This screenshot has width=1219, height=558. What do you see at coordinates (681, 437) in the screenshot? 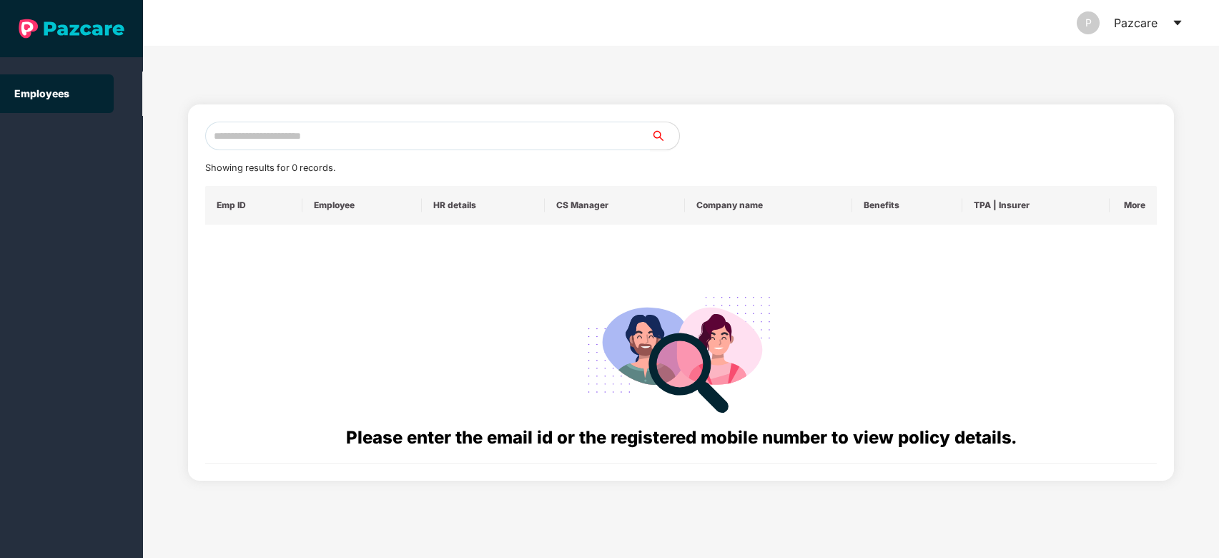
I see `span: Please enter the email id or the registered mobile number to view policy details.` at bounding box center [681, 437].